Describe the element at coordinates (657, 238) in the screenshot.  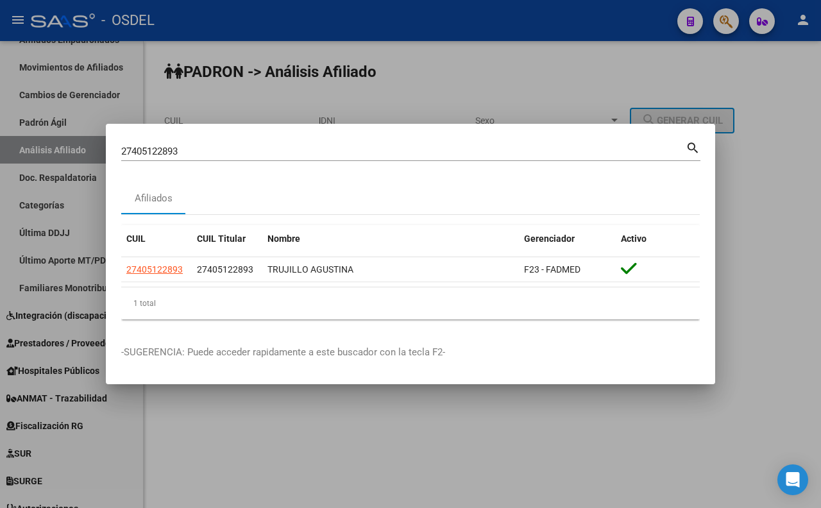
I see `datatable-header-cell: Activo` at that location.